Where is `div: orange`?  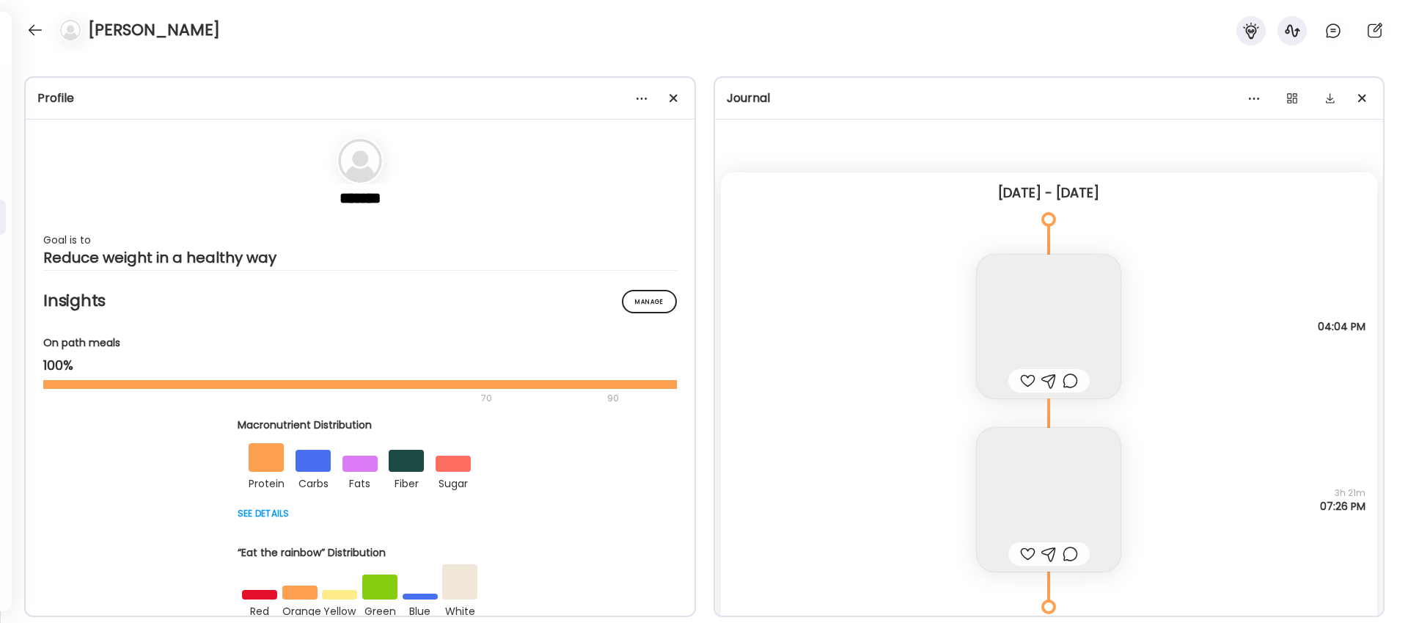
div: orange is located at coordinates (300, 610).